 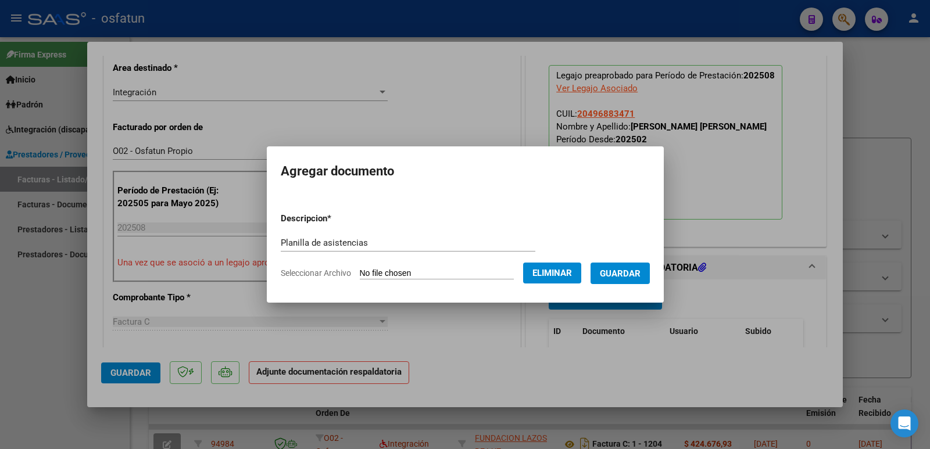 What do you see at coordinates (552, 273) in the screenshot?
I see `button: Eliminar` at bounding box center [552, 273].